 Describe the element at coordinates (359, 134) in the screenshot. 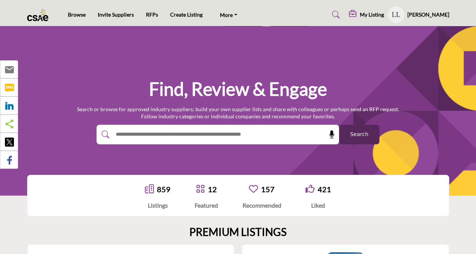

I see `span: Search` at that location.